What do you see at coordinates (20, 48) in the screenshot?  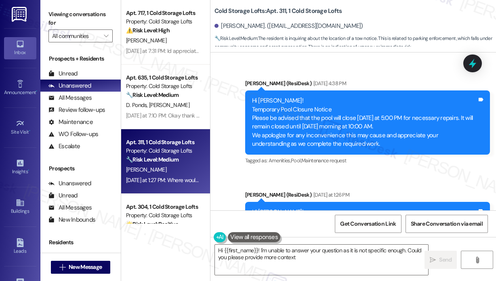 I see `a: Inbox` at bounding box center [20, 48].